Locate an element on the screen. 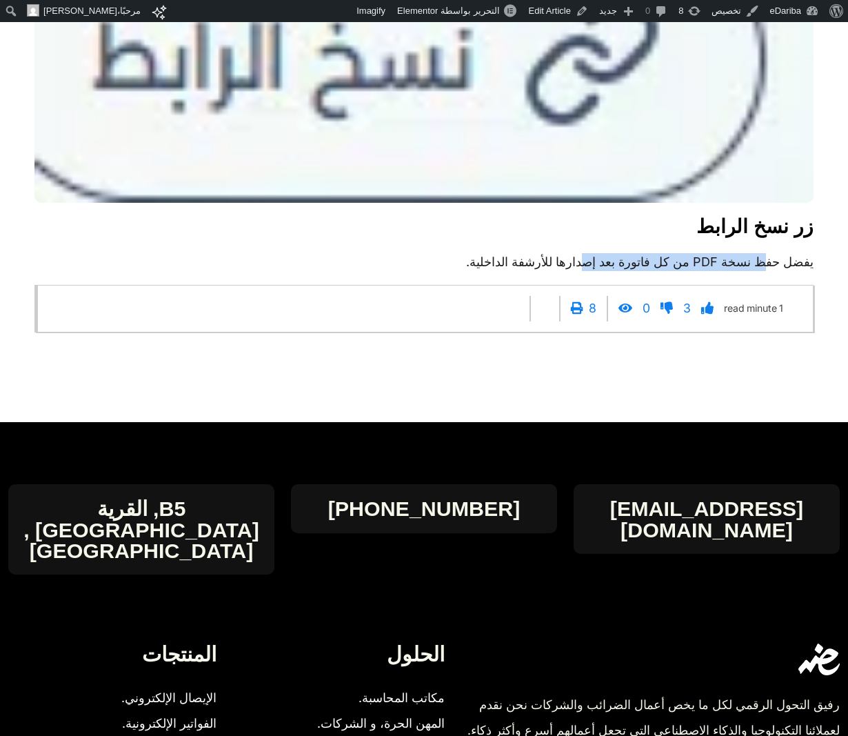 This screenshot has height=736, width=848. span: التحرير بواسطة Elementor is located at coordinates (448, 10).